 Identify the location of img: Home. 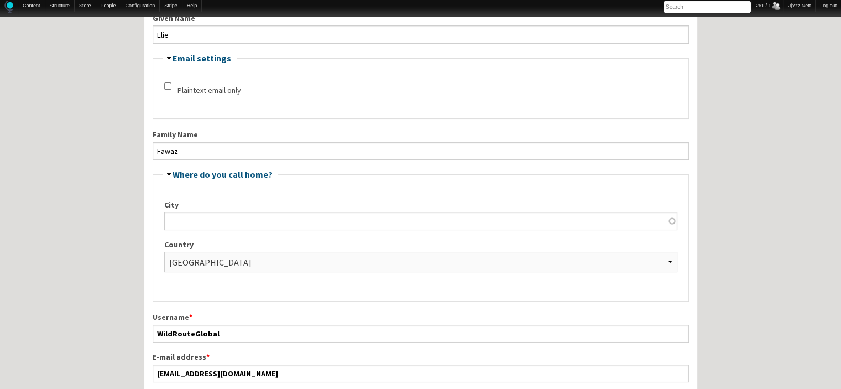
(9, 7).